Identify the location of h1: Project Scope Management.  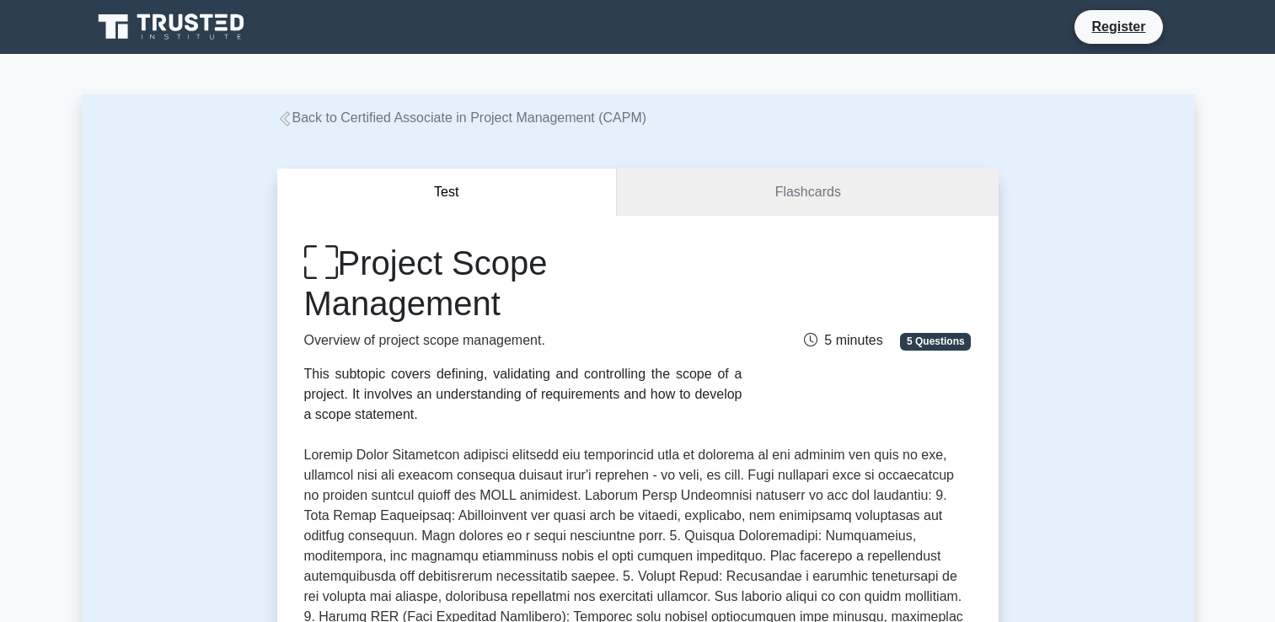
(523, 283).